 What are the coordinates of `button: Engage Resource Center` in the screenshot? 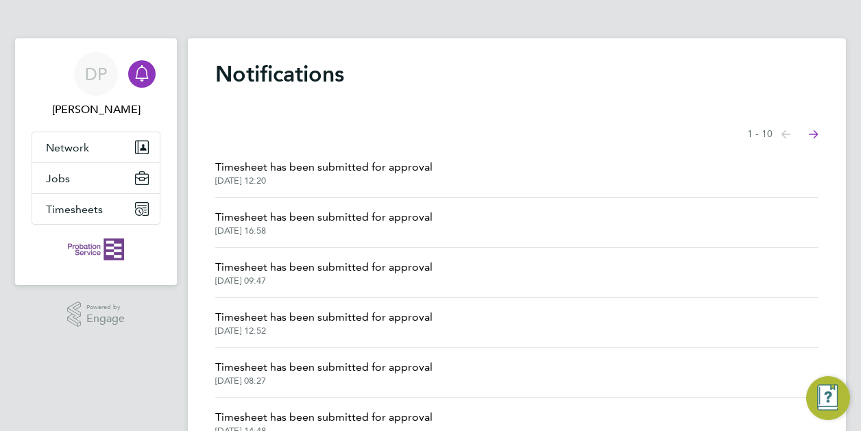 It's located at (828, 398).